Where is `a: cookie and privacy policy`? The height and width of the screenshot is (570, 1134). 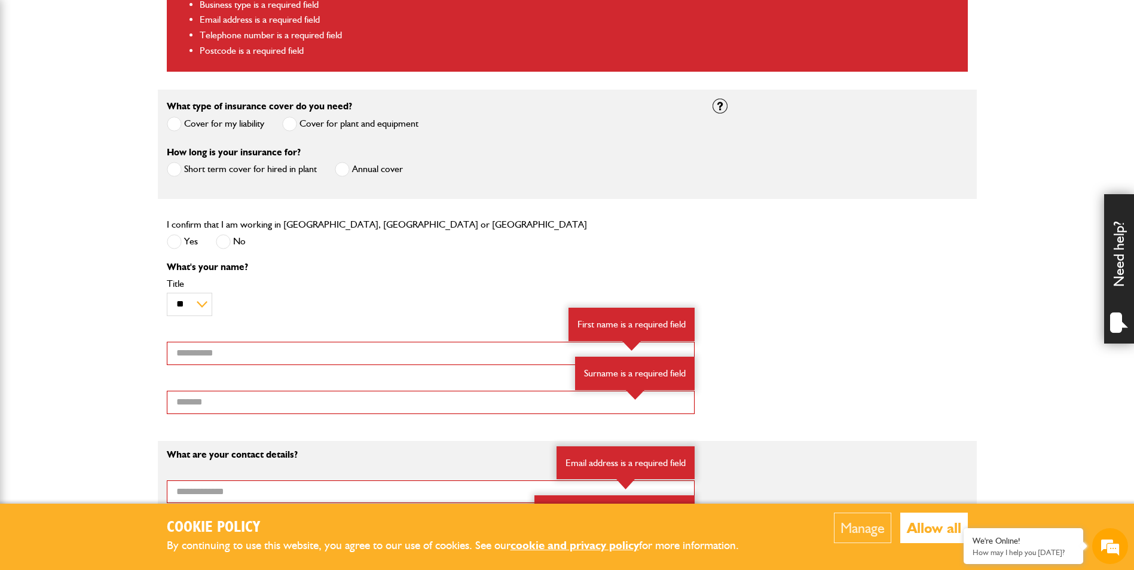 a: cookie and privacy policy is located at coordinates (574, 545).